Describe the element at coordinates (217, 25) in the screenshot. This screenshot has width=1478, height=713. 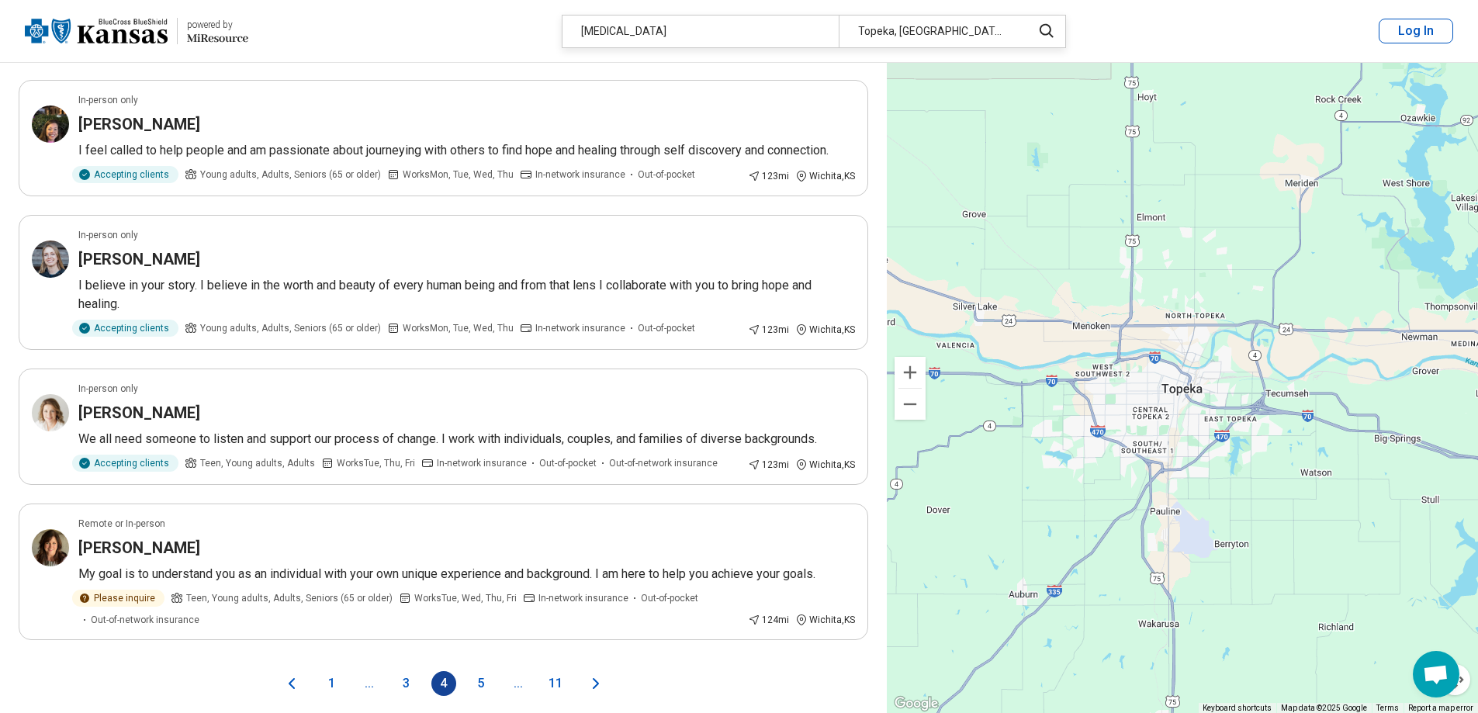
I see `div: powered by` at that location.